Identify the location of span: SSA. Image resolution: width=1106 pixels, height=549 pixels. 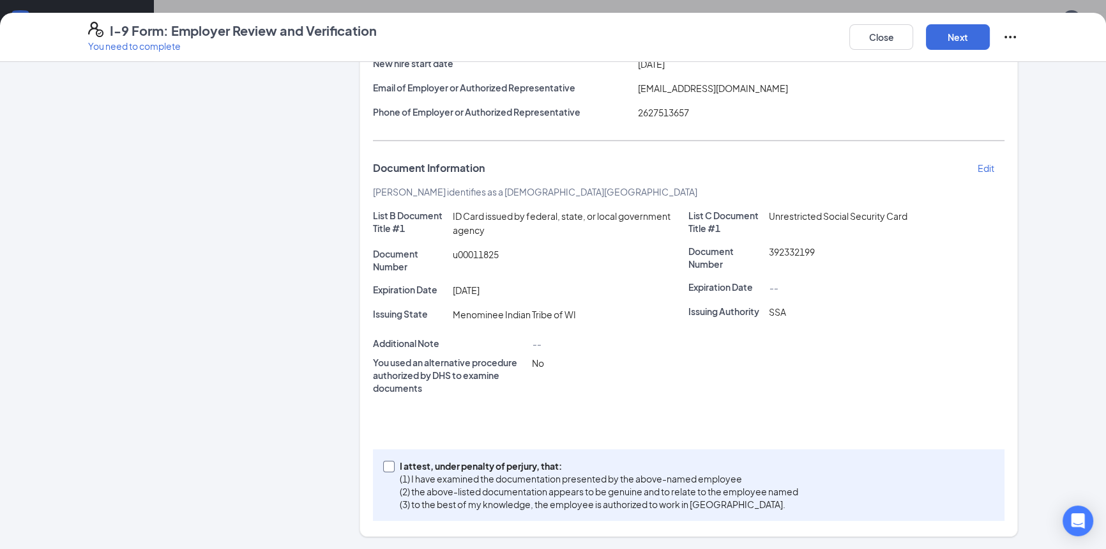
(777, 312).